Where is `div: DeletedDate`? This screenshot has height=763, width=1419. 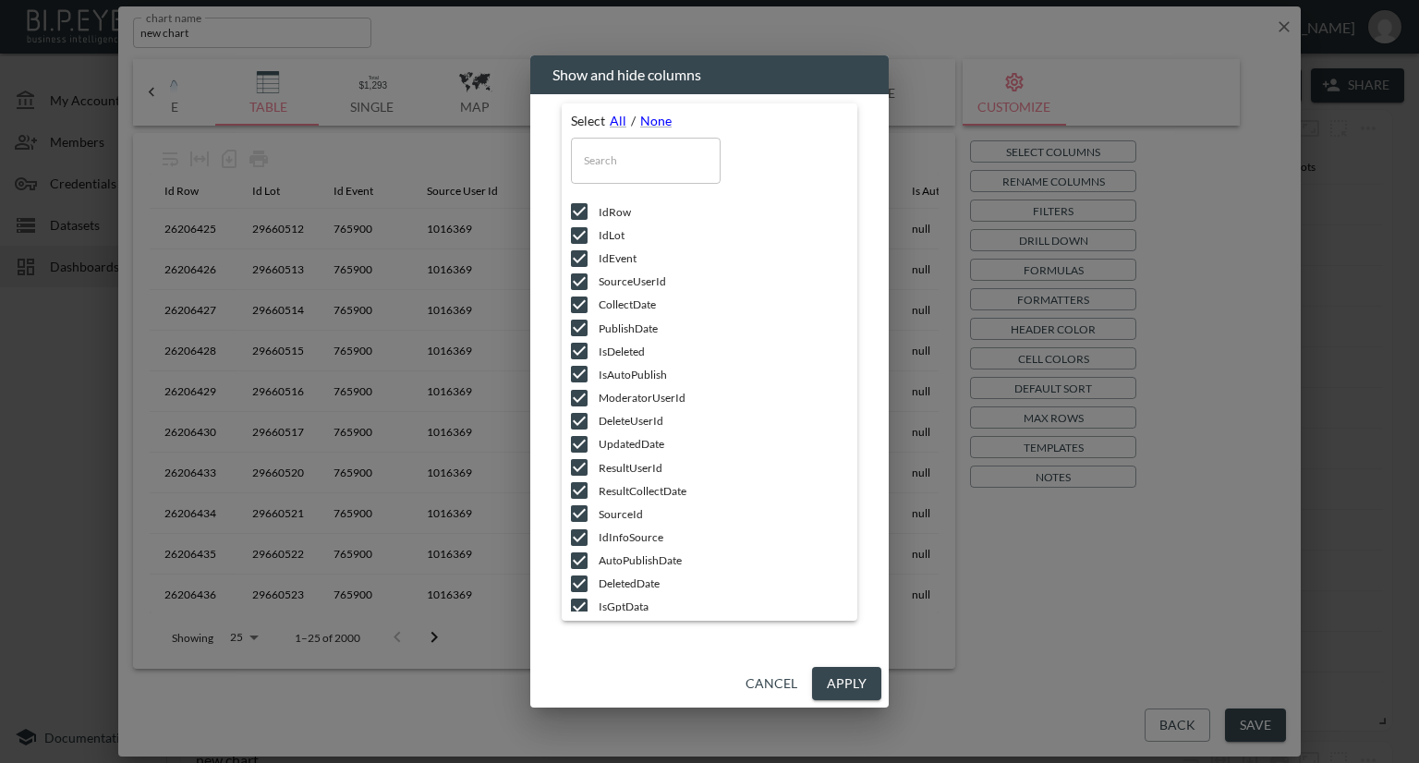 div: DeletedDate is located at coordinates (723, 583).